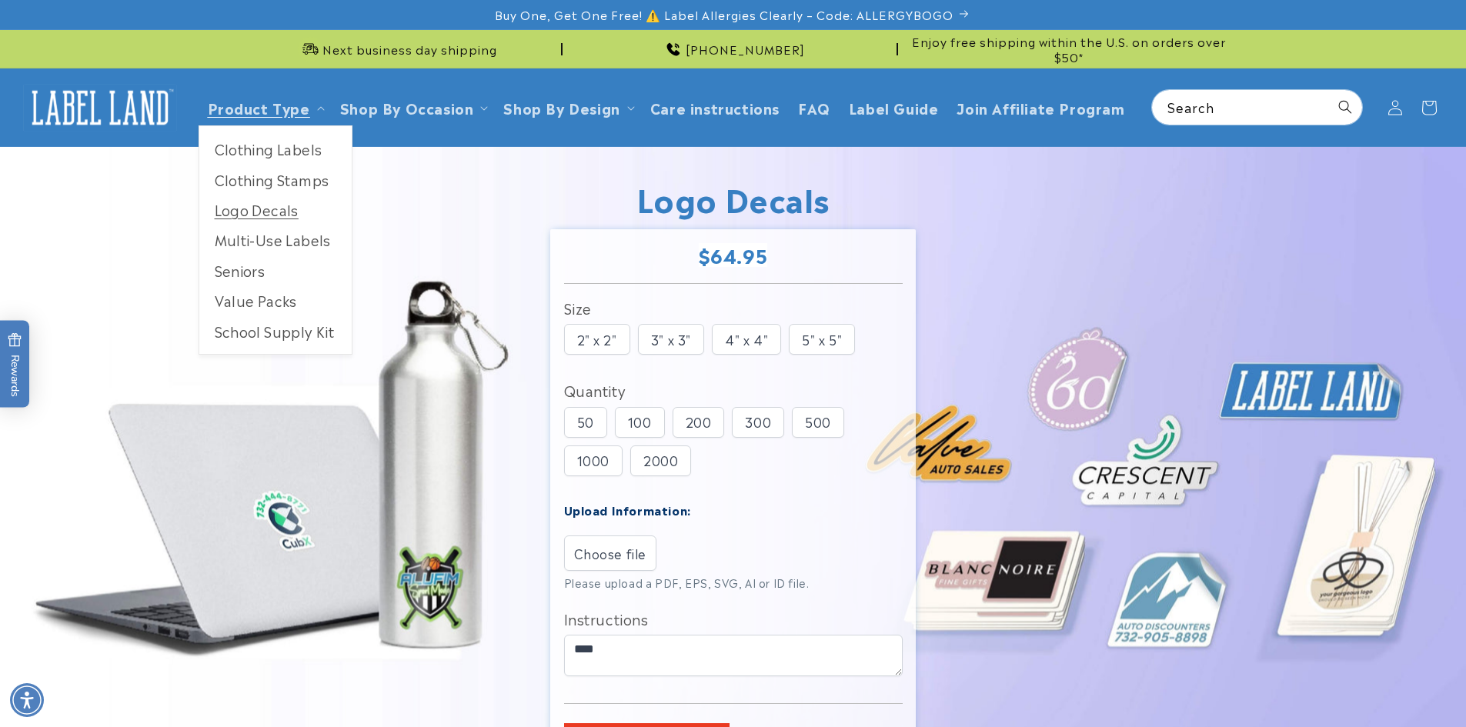 Image resolution: width=1466 pixels, height=727 pixels. I want to click on a: Clothing Labels, so click(275, 148).